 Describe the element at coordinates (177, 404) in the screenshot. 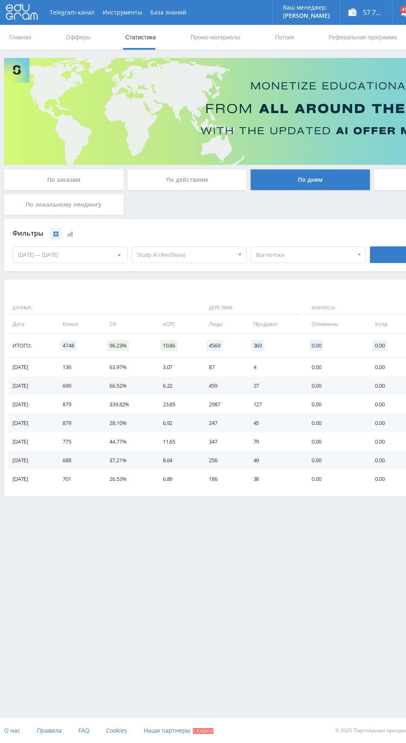

I see `td: 23.85` at that location.